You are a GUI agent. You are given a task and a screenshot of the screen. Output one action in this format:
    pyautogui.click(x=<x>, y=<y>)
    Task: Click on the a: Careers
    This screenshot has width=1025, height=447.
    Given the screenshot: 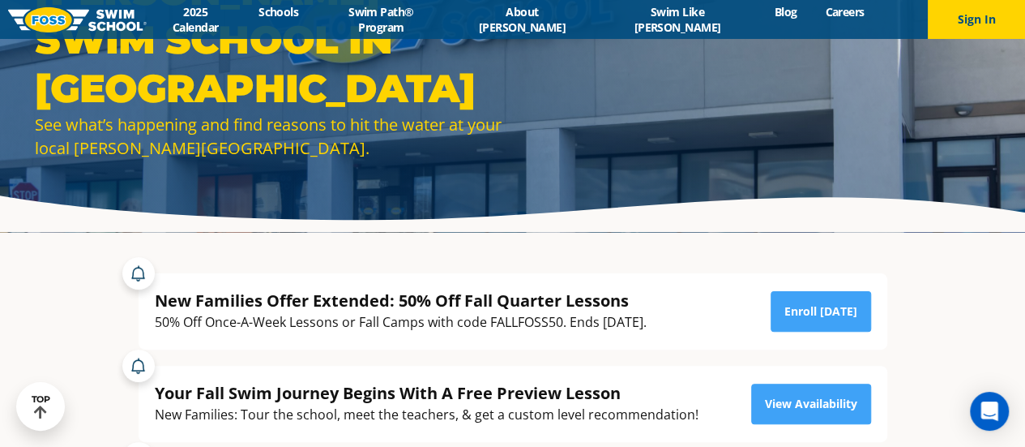 What is the action you would take?
    pyautogui.click(x=845, y=11)
    